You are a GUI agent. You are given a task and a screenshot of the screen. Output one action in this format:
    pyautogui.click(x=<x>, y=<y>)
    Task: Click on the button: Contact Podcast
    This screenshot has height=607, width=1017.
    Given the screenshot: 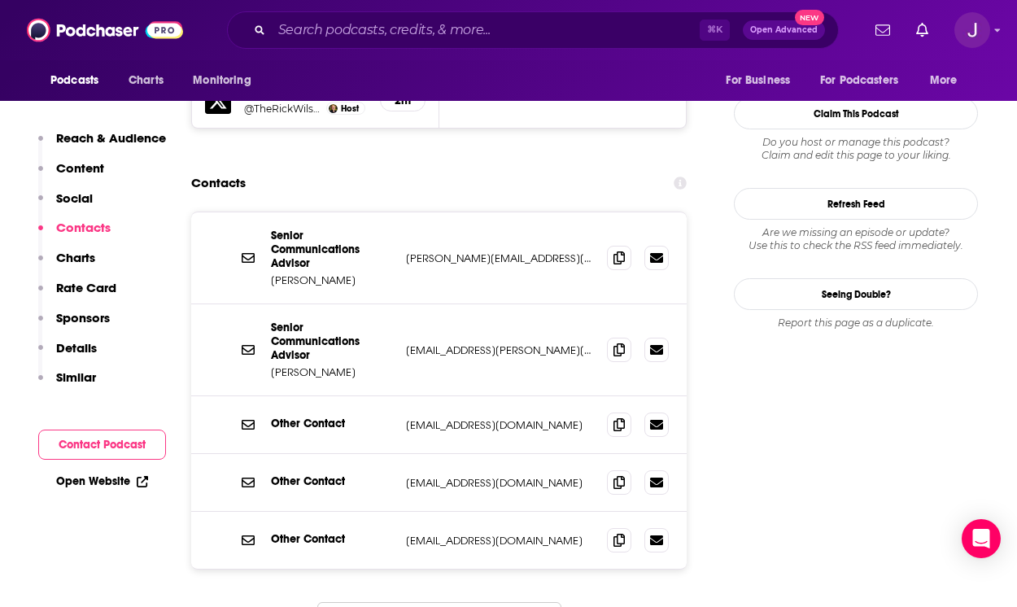 What is the action you would take?
    pyautogui.click(x=102, y=444)
    